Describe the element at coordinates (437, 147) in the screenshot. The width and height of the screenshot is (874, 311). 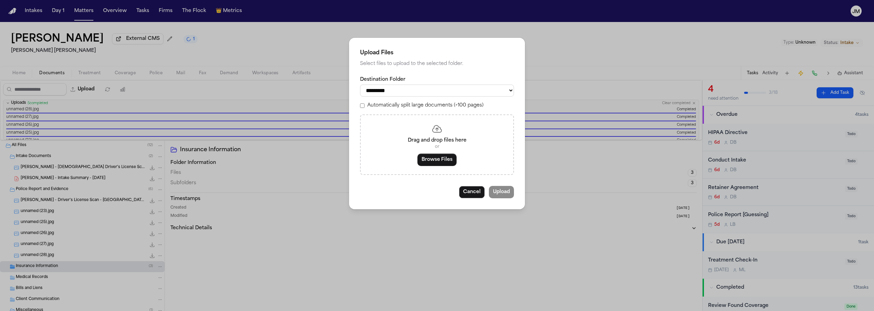
I see `p: or` at that location.